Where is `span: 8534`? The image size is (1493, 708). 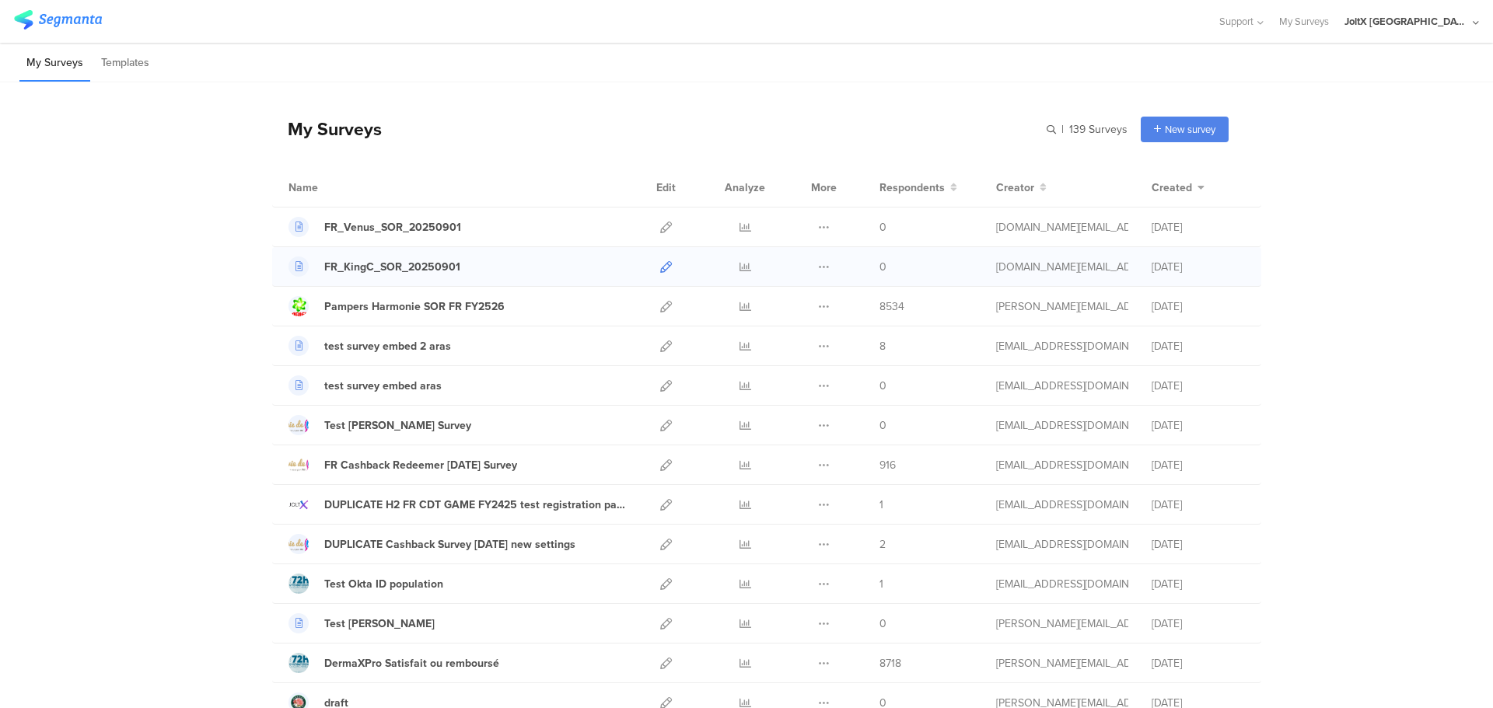 span: 8534 is located at coordinates (892, 306).